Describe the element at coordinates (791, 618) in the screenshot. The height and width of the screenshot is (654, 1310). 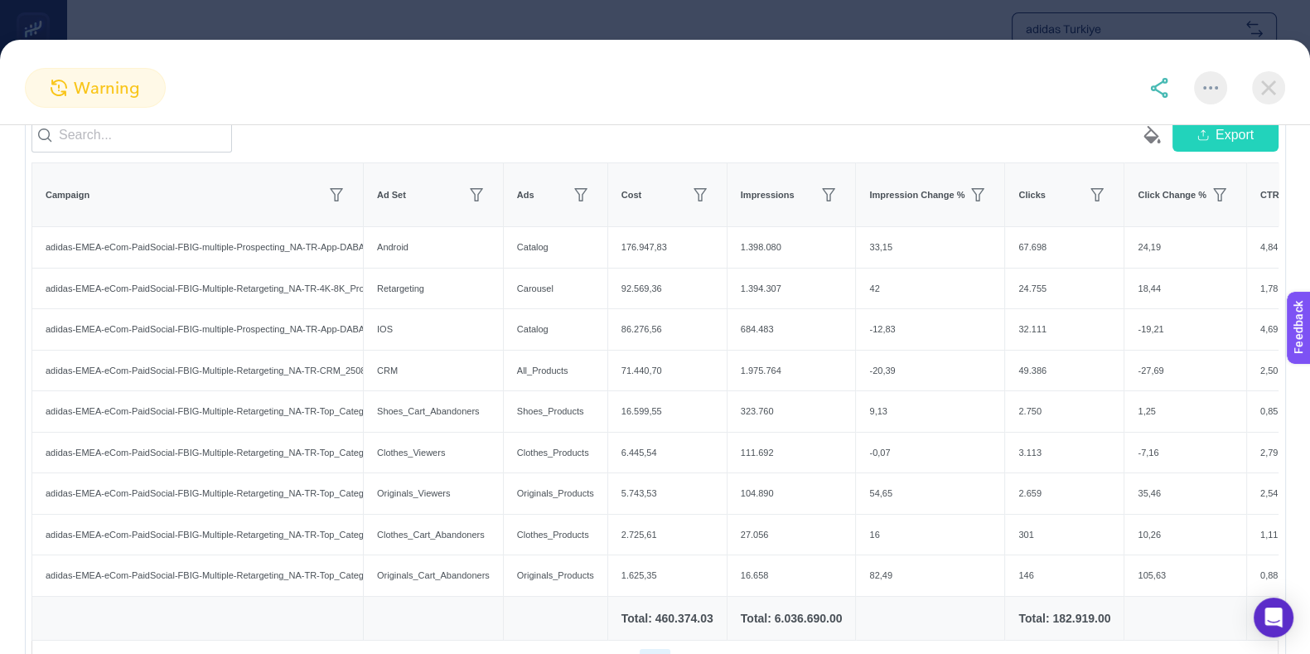
I see `div: Total: 6.036.690.00` at that location.